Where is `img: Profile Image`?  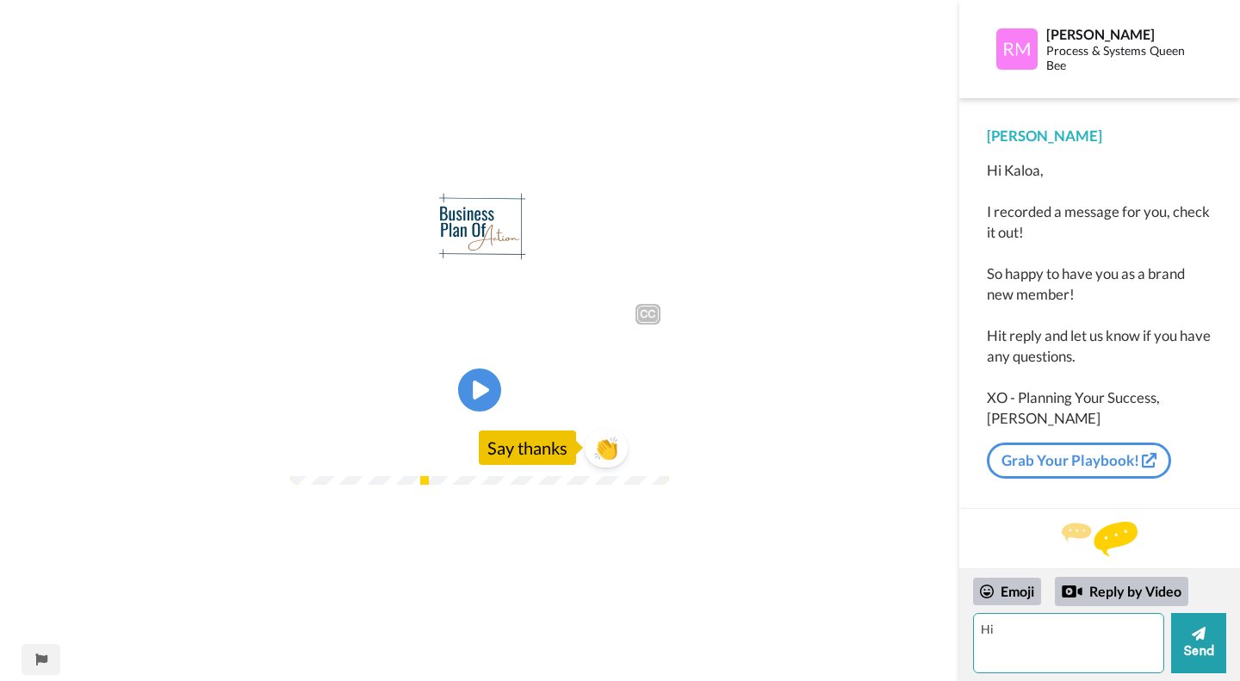 img: Profile Image is located at coordinates (1017, 49).